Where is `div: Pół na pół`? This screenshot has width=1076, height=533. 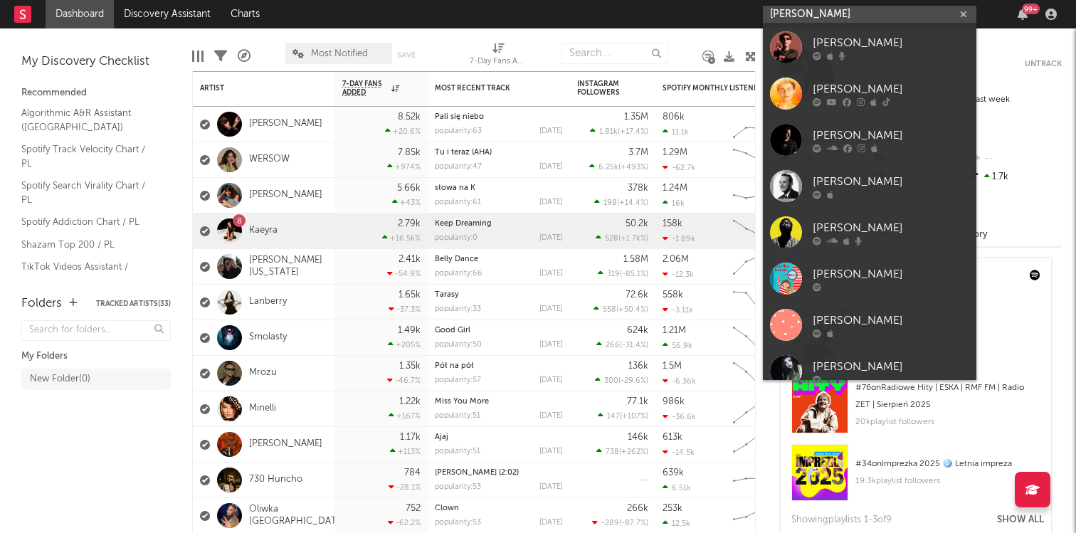
div: Pół na pół is located at coordinates (499, 366).